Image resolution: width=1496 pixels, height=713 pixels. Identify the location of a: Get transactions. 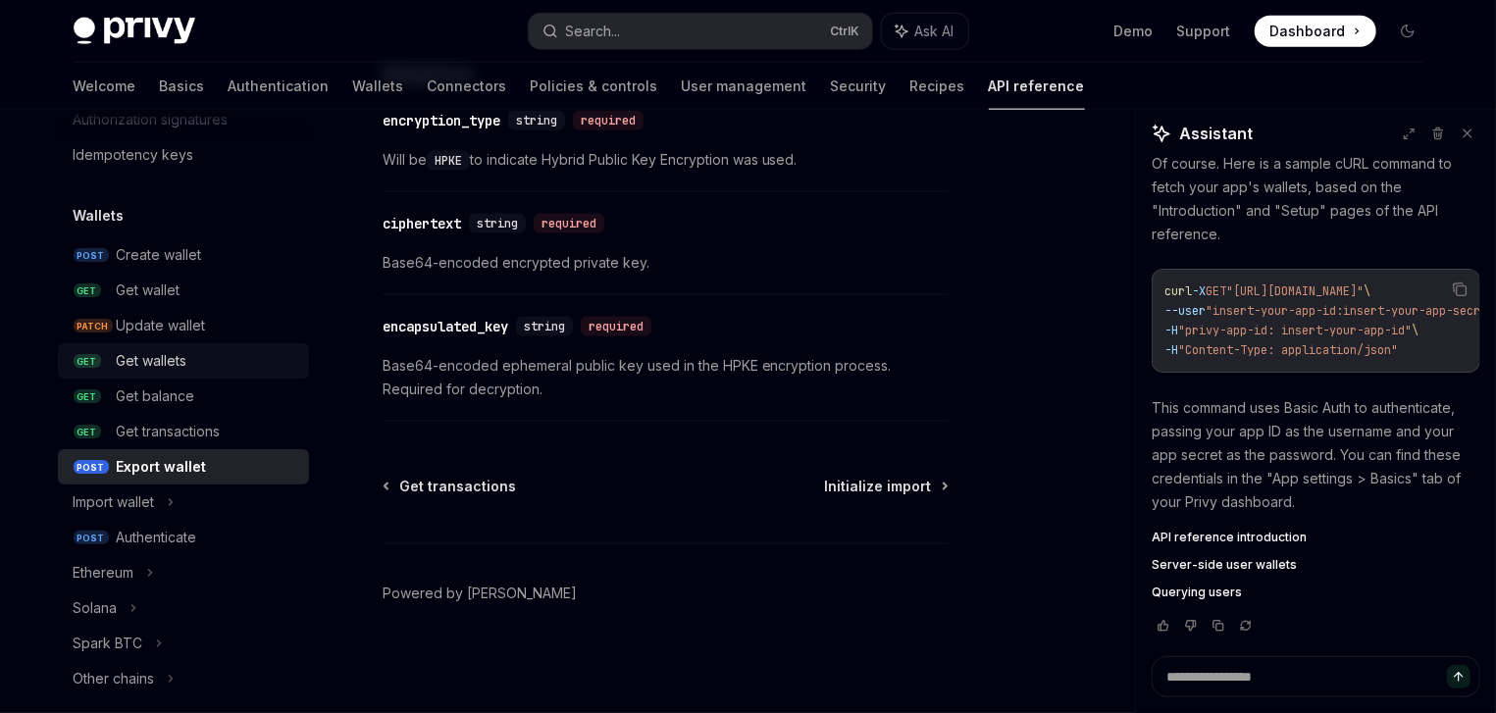
(450, 487).